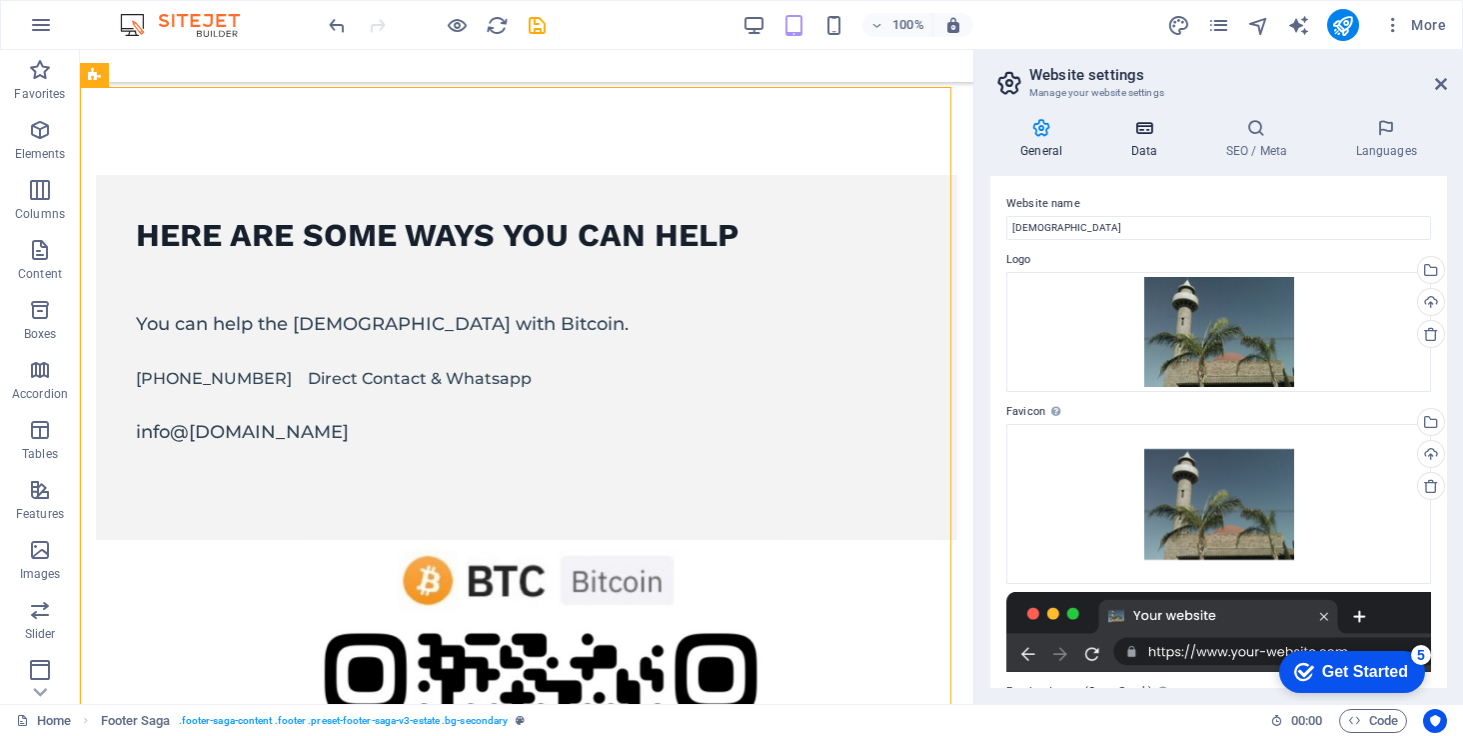 The width and height of the screenshot is (1463, 736). Describe the element at coordinates (1343, 25) in the screenshot. I see `button: publish` at that location.